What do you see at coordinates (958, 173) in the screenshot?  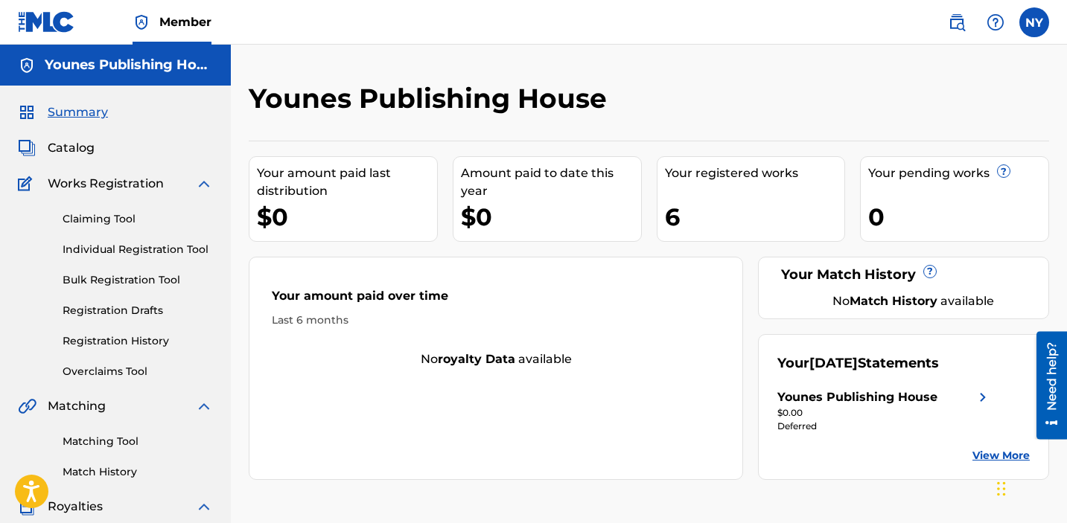 I see `div: Your pending works` at bounding box center [958, 173].